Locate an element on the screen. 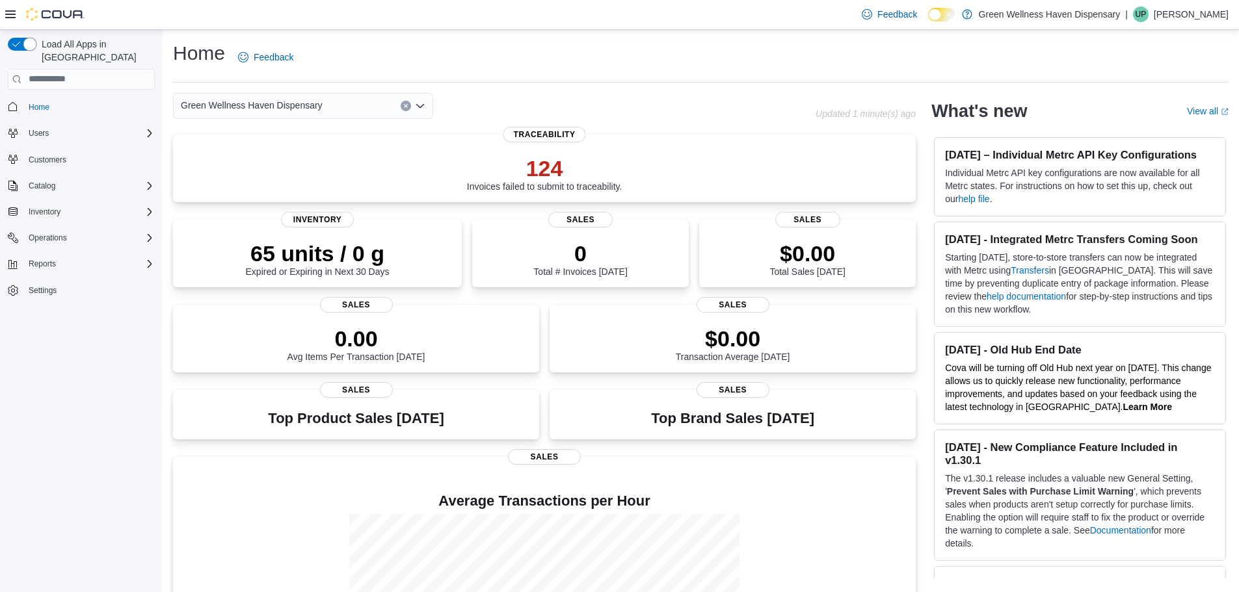 The height and width of the screenshot is (592, 1239). p: 0.00 is located at coordinates (356, 339).